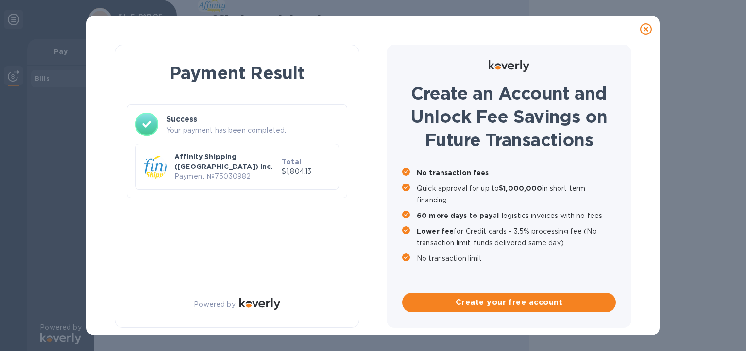  I want to click on p: Your payment has been completed., so click(252, 130).